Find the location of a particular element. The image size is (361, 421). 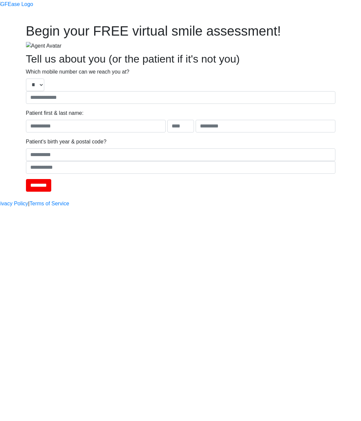

label: Patient's birth year & postal code? is located at coordinates (66, 142).